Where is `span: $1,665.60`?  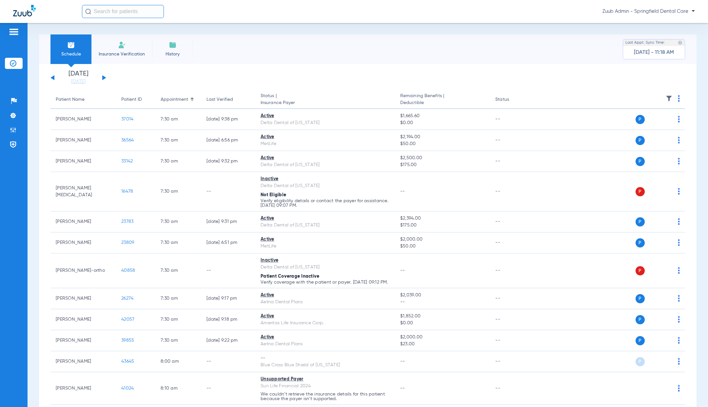 span: $1,665.60 is located at coordinates (443, 116).